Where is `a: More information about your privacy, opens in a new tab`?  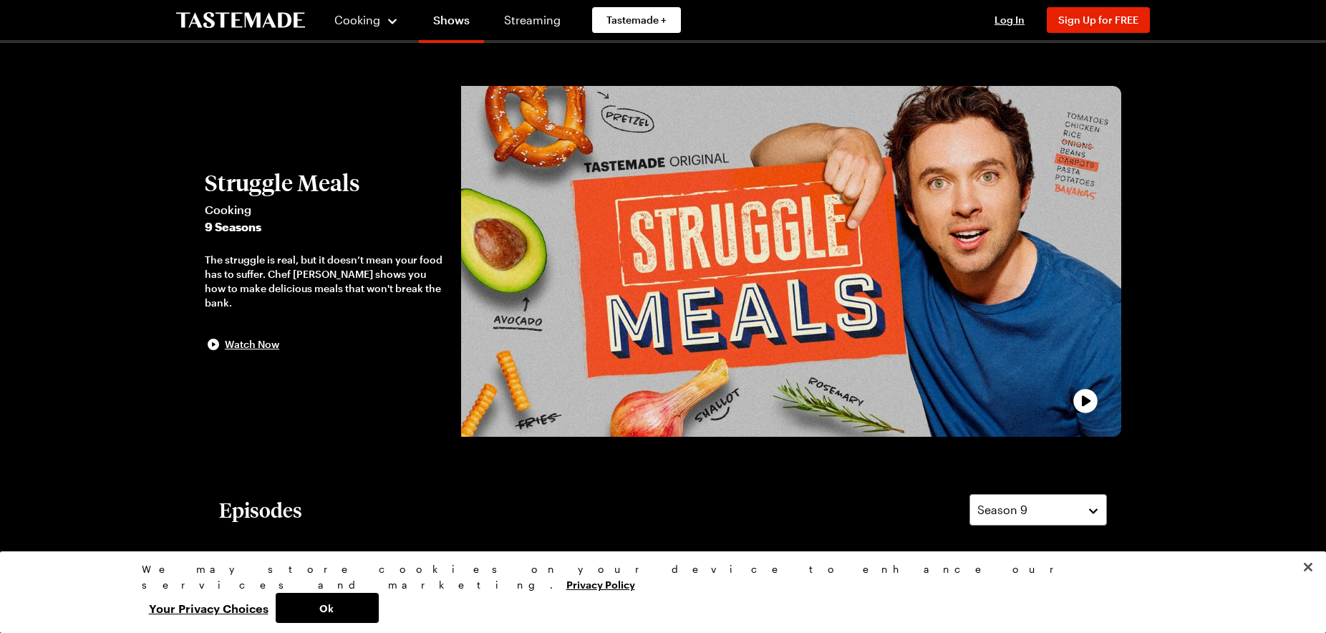 a: More information about your privacy, opens in a new tab is located at coordinates (601, 583).